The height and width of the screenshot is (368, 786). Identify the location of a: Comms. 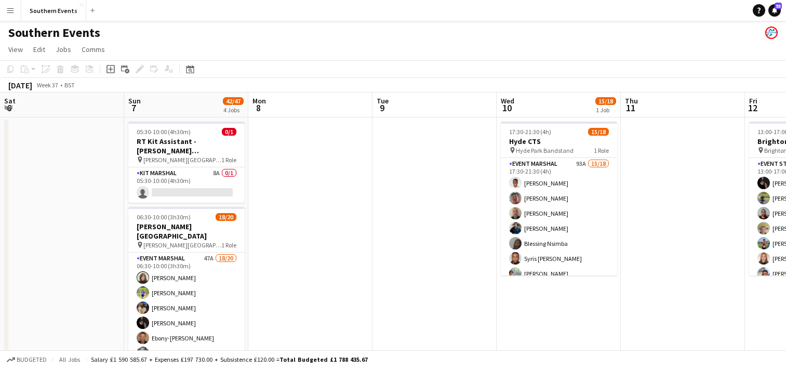
(93, 49).